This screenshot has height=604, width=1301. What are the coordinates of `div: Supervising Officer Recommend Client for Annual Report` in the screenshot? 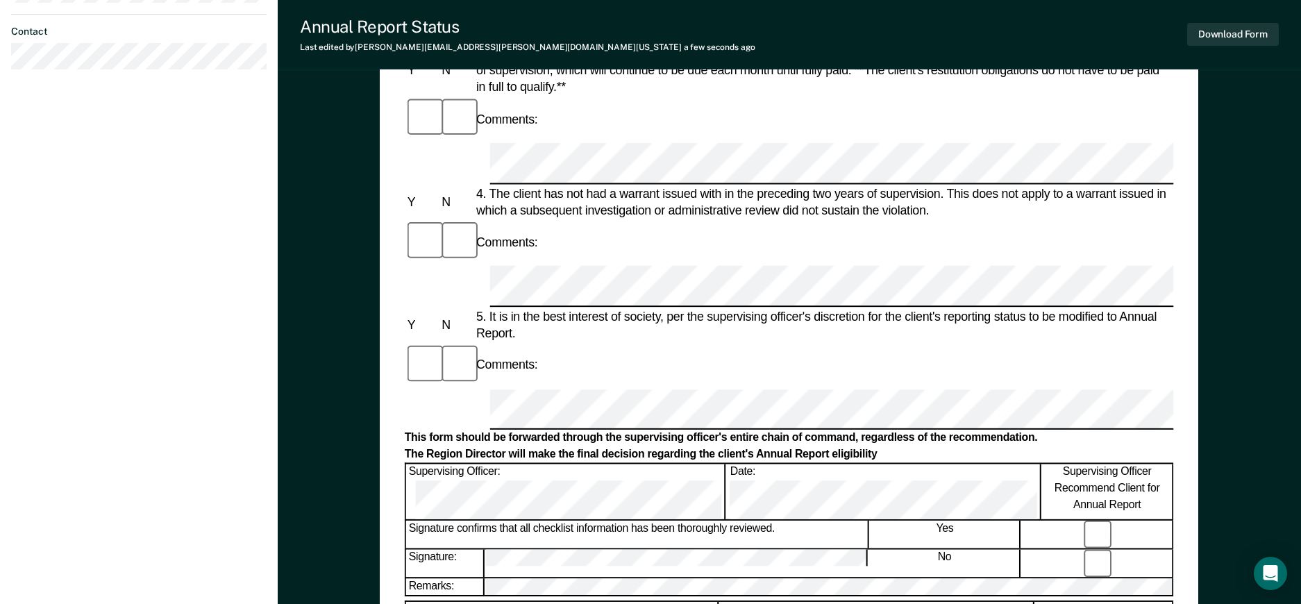 It's located at (1107, 492).